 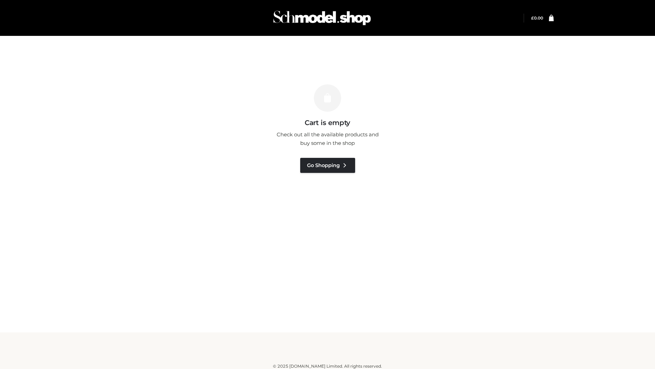 I want to click on bdi: 0.00, so click(x=537, y=18).